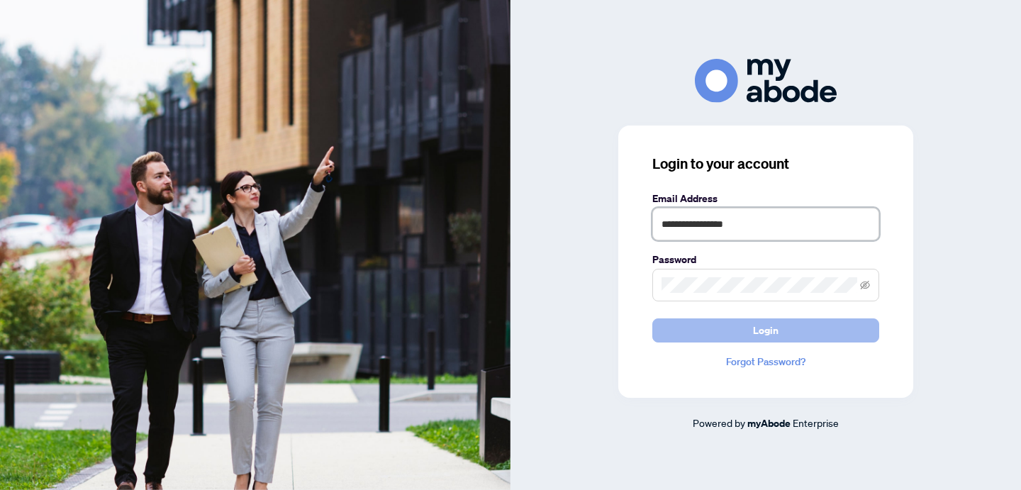 This screenshot has width=1021, height=490. What do you see at coordinates (769, 423) in the screenshot?
I see `a: myAbode` at bounding box center [769, 423].